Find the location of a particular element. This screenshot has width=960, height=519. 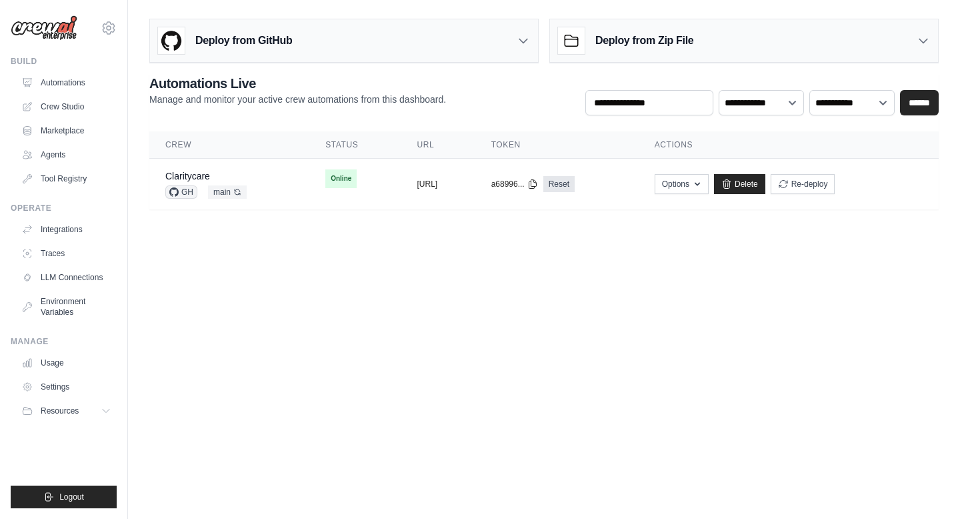

img: GitHub Logo is located at coordinates (171, 41).